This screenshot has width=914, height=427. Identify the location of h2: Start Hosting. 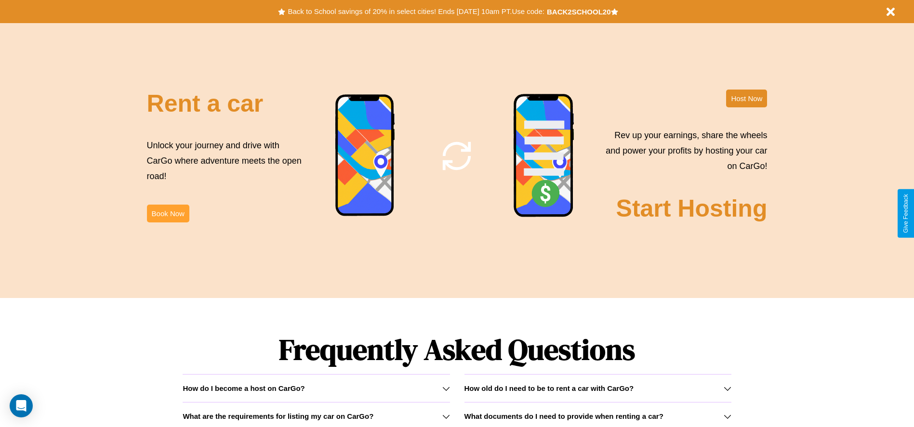
(692, 209).